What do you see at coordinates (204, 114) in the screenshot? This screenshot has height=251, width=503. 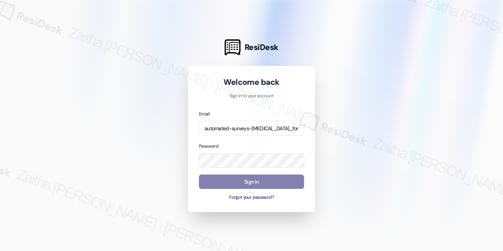 I see `label: Email` at bounding box center [204, 114].